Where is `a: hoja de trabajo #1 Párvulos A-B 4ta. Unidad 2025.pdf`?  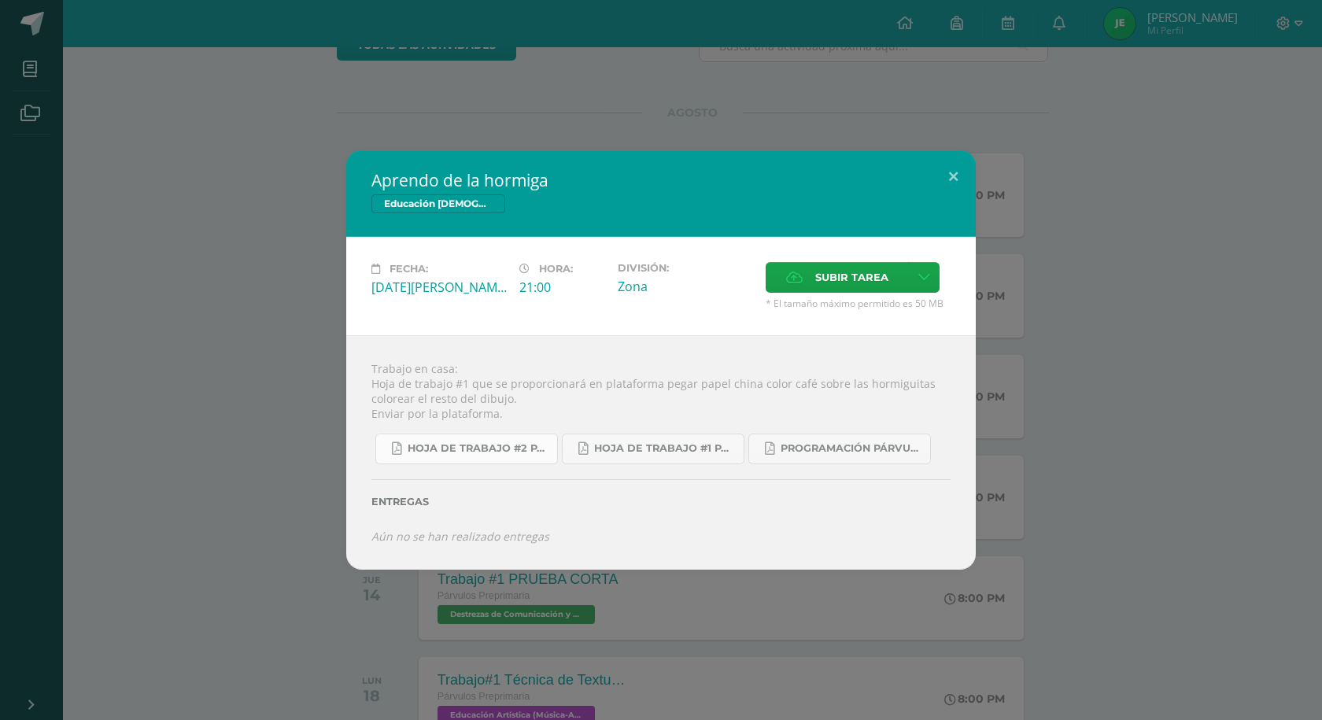 a: hoja de trabajo #1 Párvulos A-B 4ta. Unidad 2025.pdf is located at coordinates (653, 449).